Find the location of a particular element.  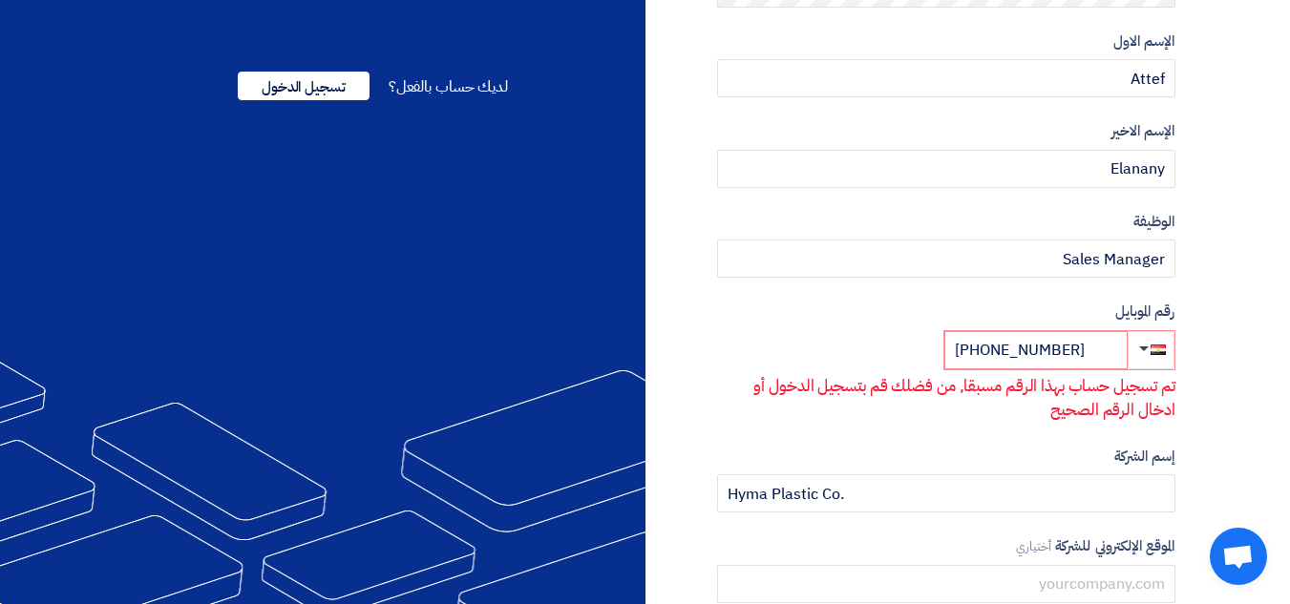

span: تسجيل الدخول is located at coordinates (304, 86).